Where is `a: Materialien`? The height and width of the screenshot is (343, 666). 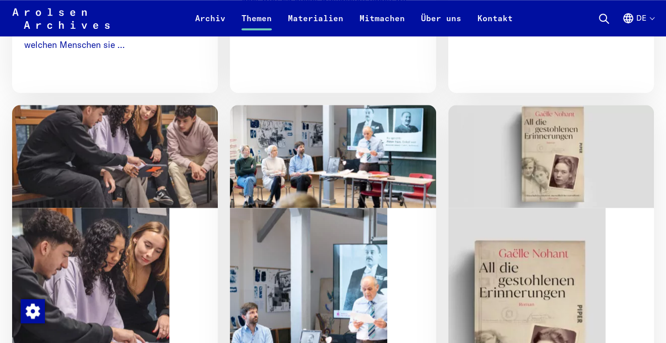
a: Materialien is located at coordinates (316, 24).